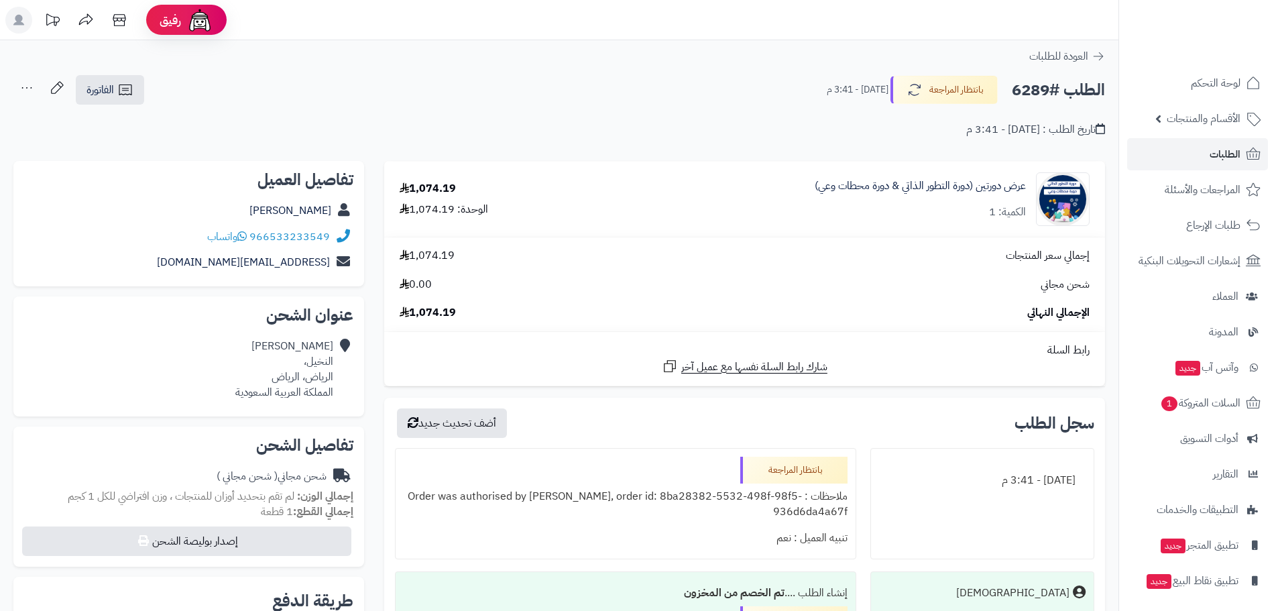 The width and height of the screenshot is (1276, 611). What do you see at coordinates (452, 423) in the screenshot?
I see `button: أضف تحديث جديد` at bounding box center [452, 423].